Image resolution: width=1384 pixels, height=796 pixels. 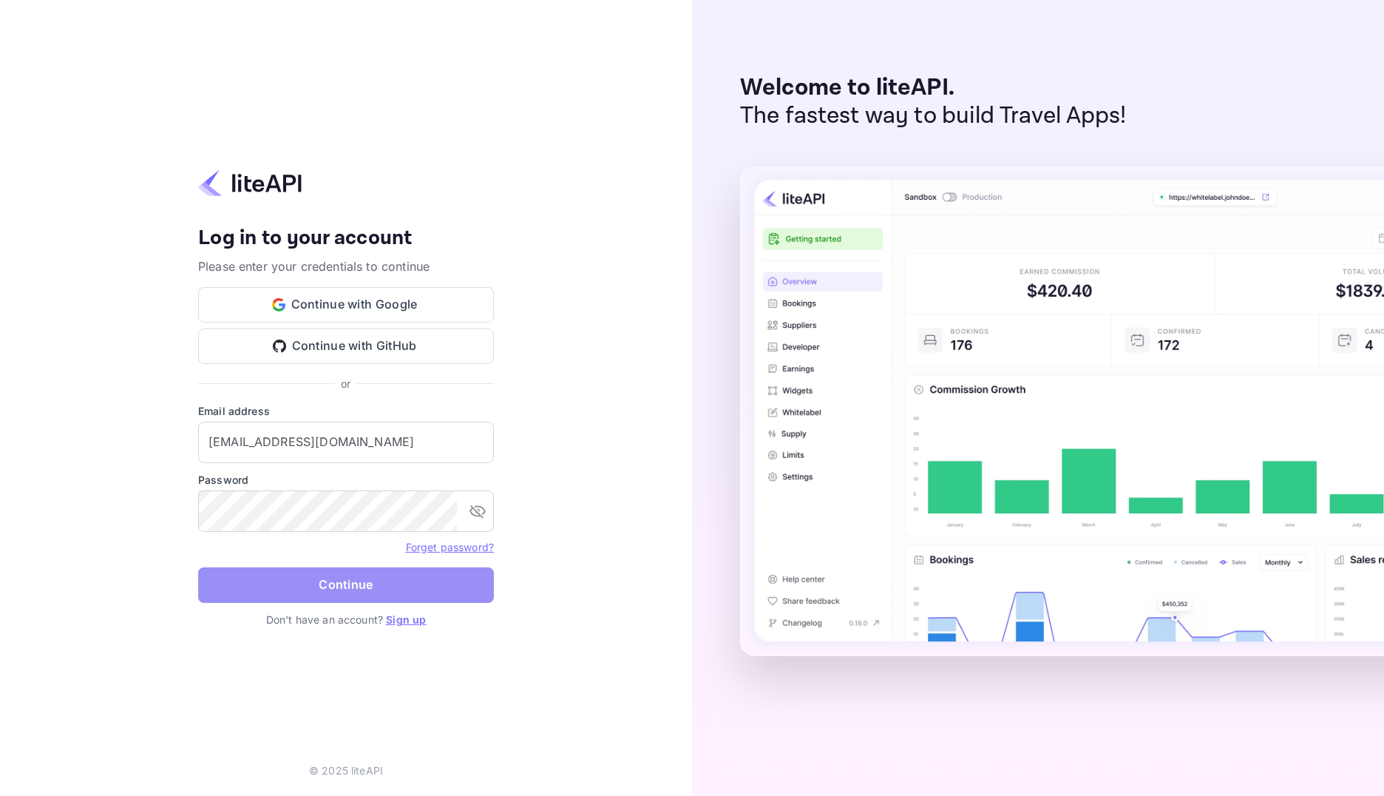 I want to click on label: Email address, so click(x=346, y=410).